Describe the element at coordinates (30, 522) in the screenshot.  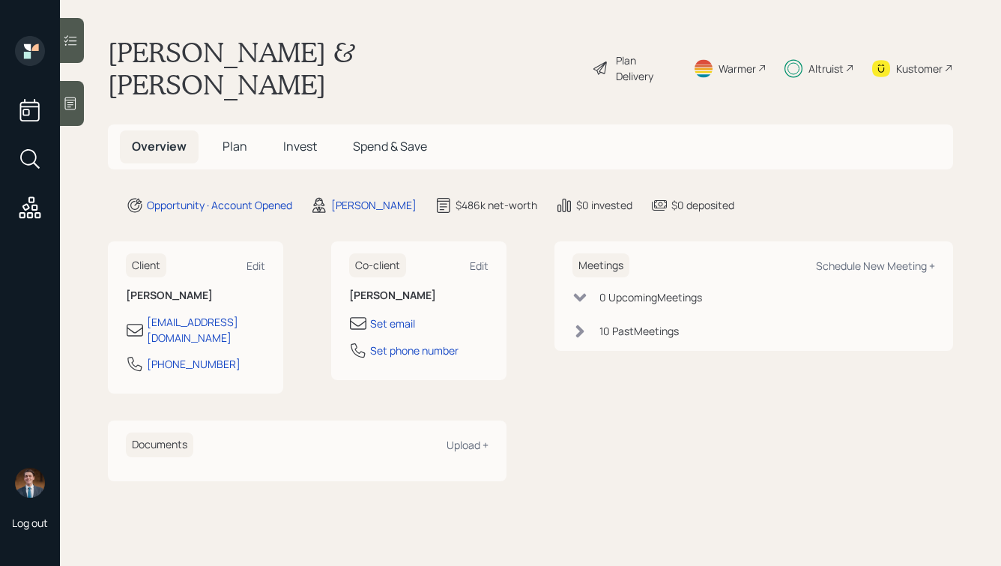
I see `div: Log out` at that location.